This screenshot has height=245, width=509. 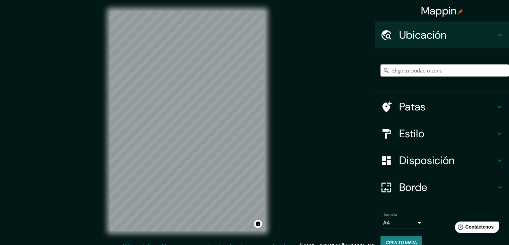 I want to click on div: Borde, so click(x=442, y=187).